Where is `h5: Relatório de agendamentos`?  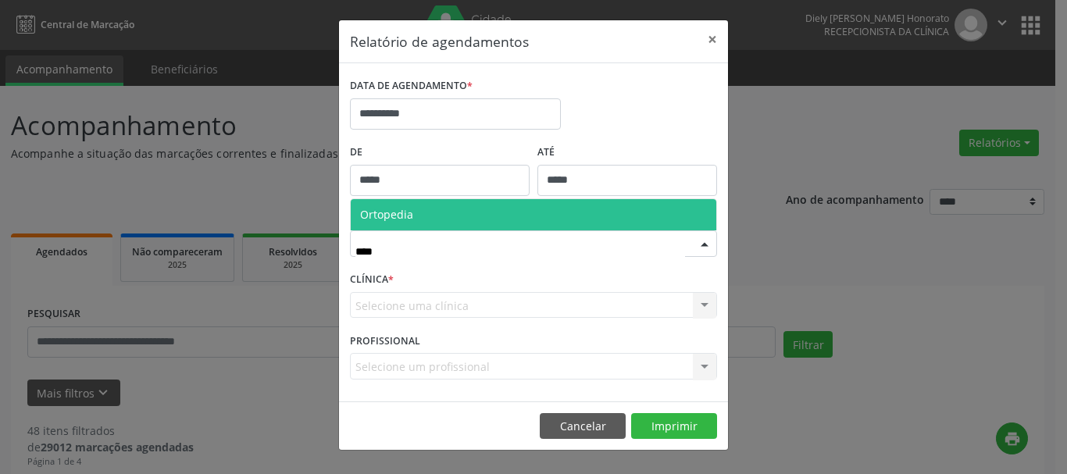
h5: Relatório de agendamentos is located at coordinates (439, 41).